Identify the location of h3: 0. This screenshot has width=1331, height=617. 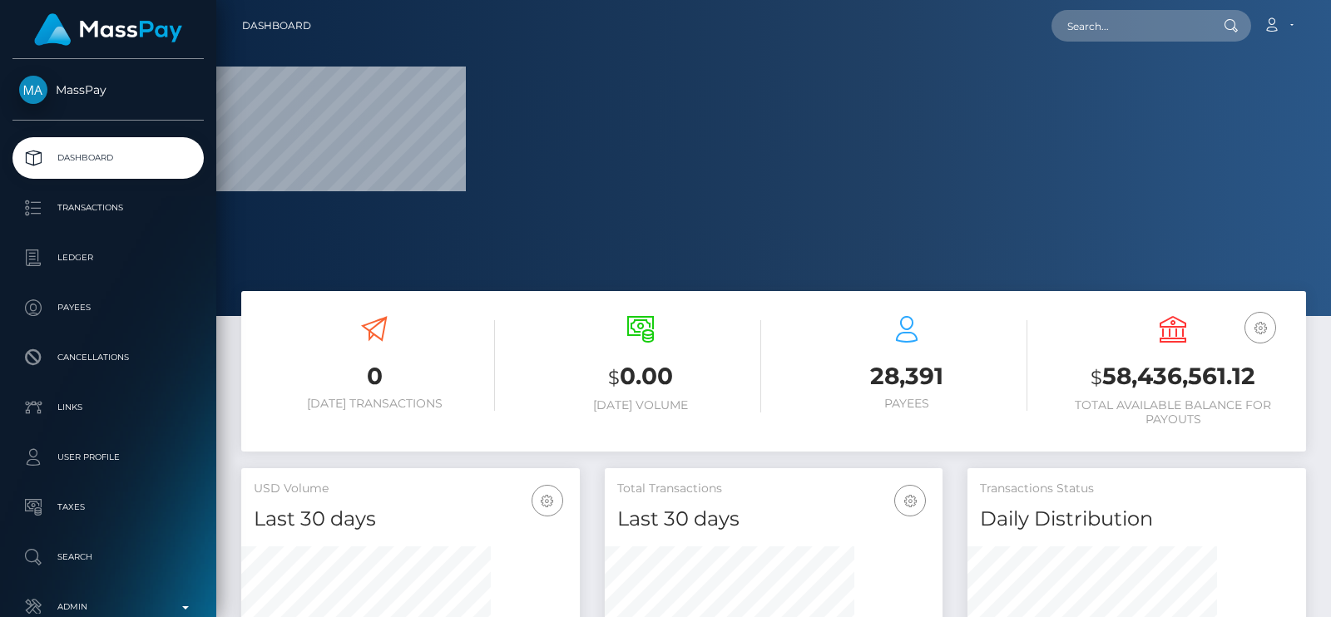
(374, 376).